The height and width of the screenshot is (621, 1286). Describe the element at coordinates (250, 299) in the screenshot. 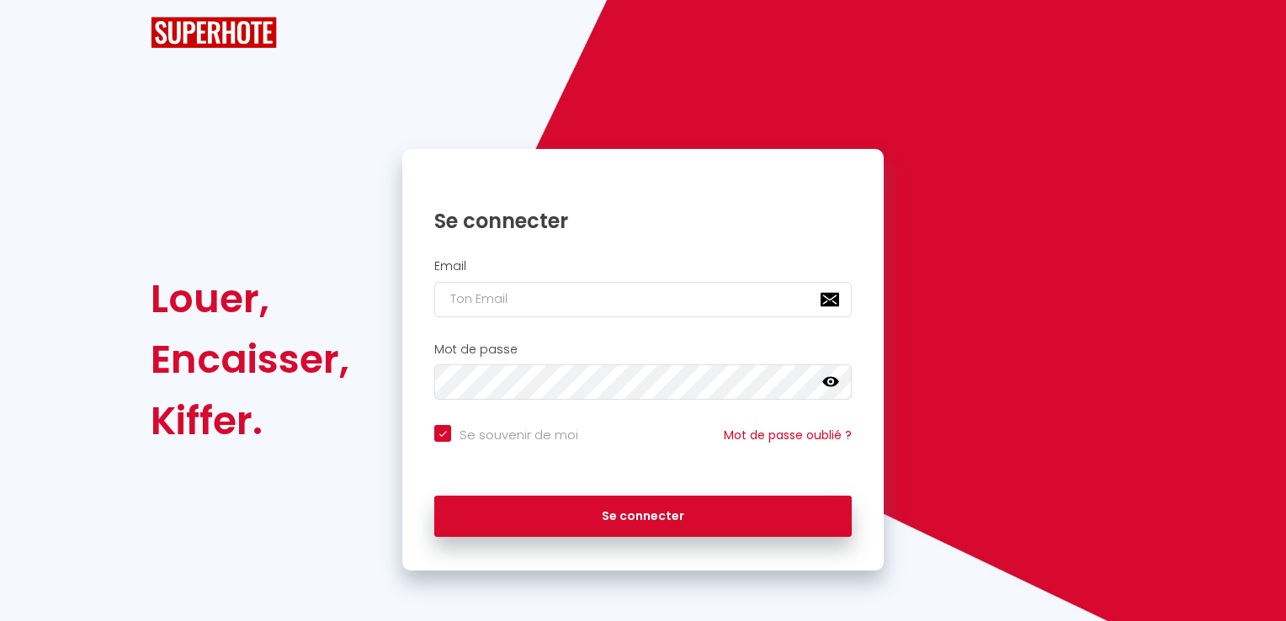

I see `div: Louer,` at that location.